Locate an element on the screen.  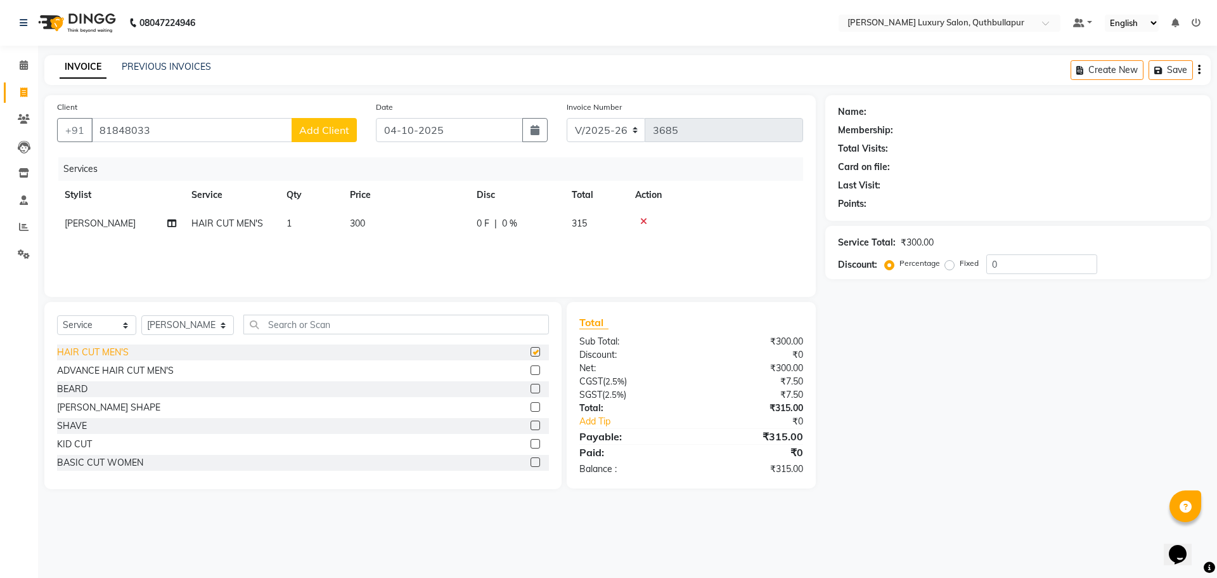
th: Price is located at coordinates (406, 195).